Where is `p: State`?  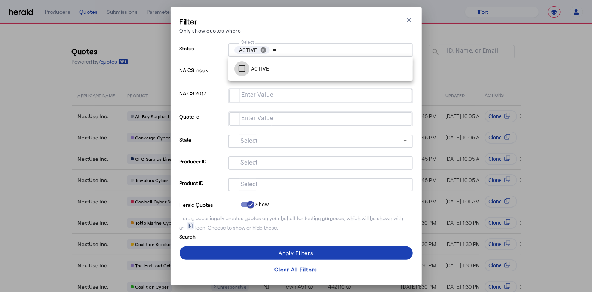
p: State is located at coordinates (202, 145).